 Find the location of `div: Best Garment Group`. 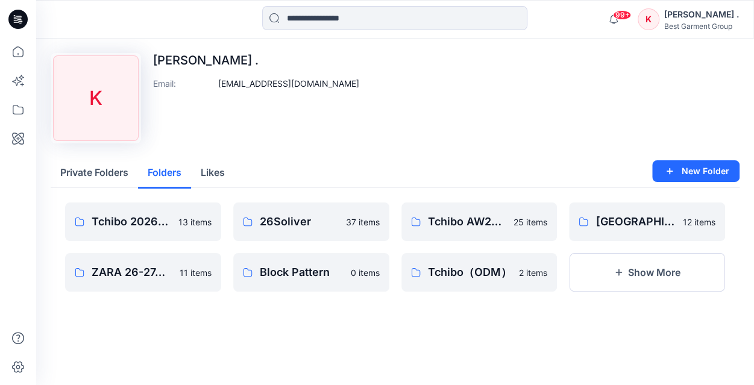

div: Best Garment Group is located at coordinates (702, 26).